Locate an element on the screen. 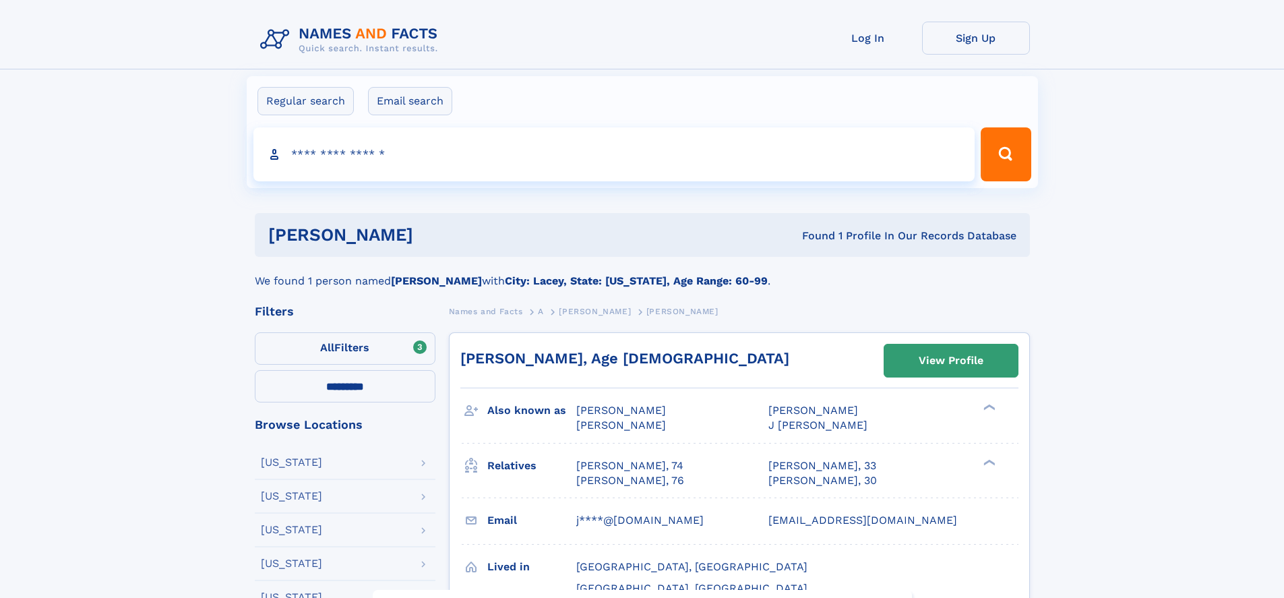 Image resolution: width=1284 pixels, height=598 pixels. div: Filters is located at coordinates (345, 311).